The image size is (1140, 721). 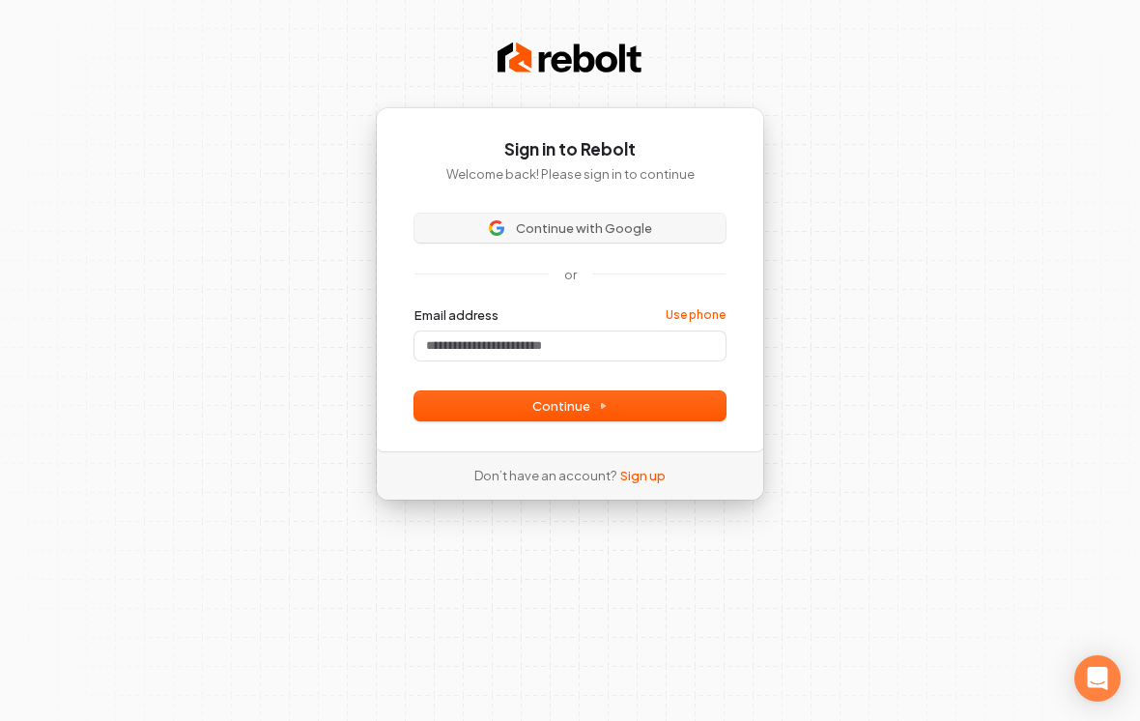 I want to click on h1: Sign in to Rebolt, so click(x=570, y=150).